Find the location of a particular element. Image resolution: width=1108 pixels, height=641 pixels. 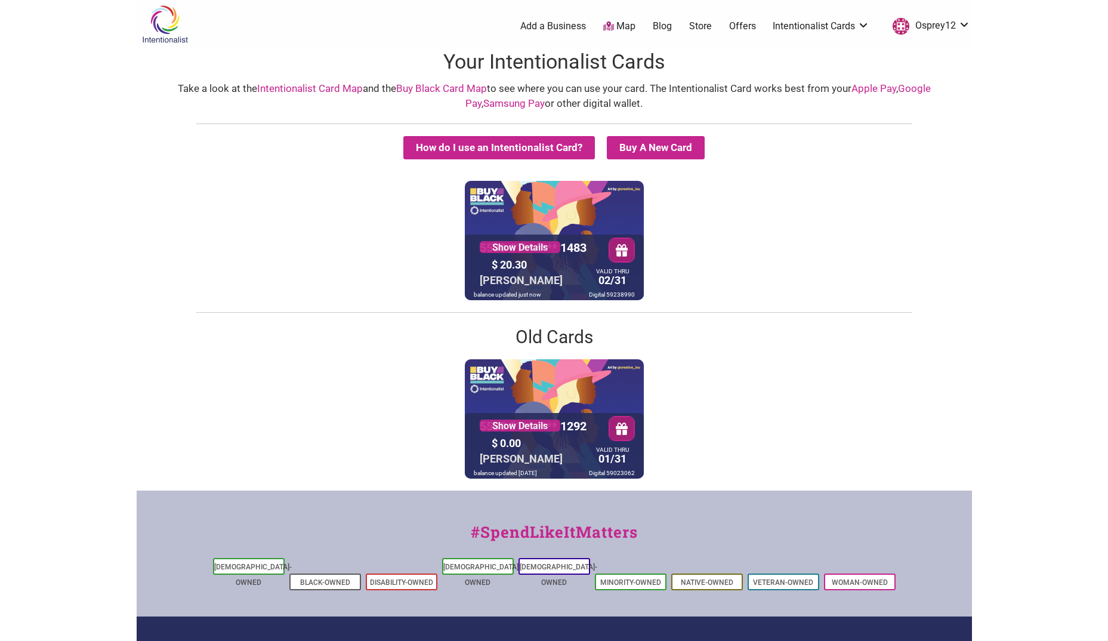

a: Add a Business is located at coordinates (553, 26).